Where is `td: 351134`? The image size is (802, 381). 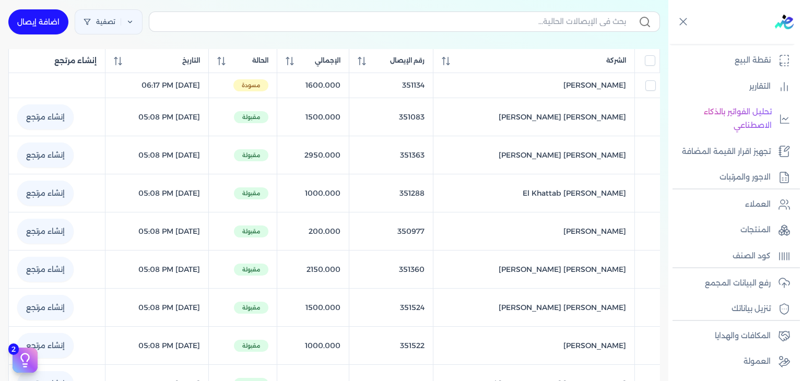
td: 351134 is located at coordinates (391, 85).